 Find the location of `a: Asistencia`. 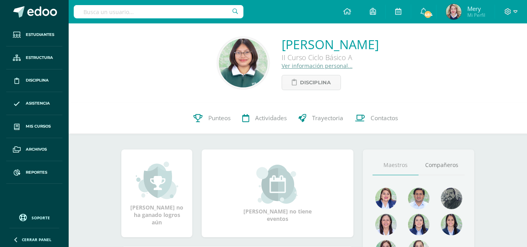

a: Asistencia is located at coordinates (34, 103).